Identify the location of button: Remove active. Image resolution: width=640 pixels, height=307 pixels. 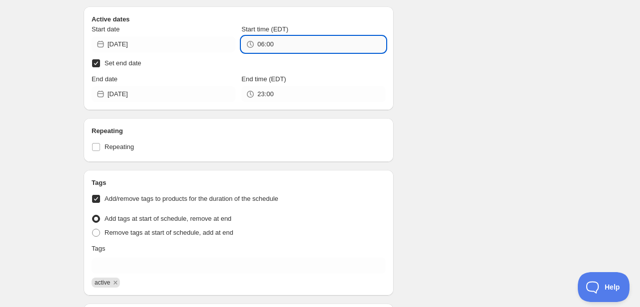
(116, 282).